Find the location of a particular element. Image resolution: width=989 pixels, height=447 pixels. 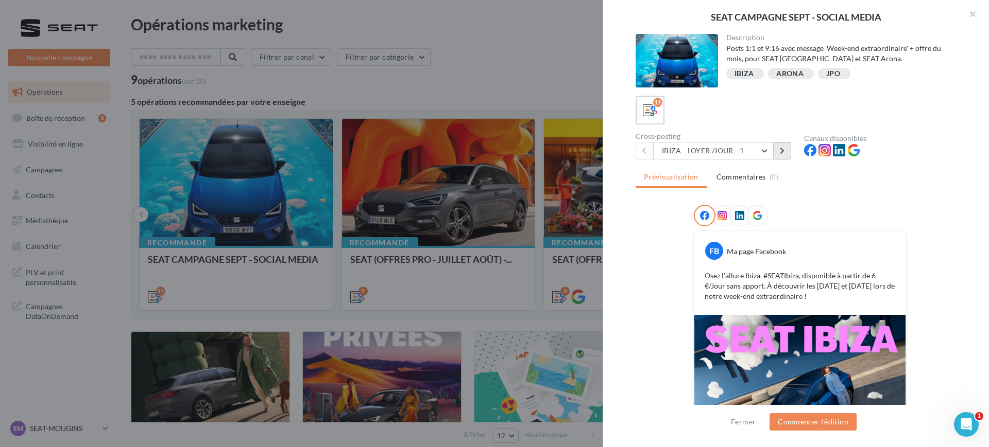

div: Posts 1:1 et 9:16 avec message 'Week-end extraordinaire' + offre du mois, pour SEAT [GEOGRAPHIC_D... is located at coordinates (841, 54).